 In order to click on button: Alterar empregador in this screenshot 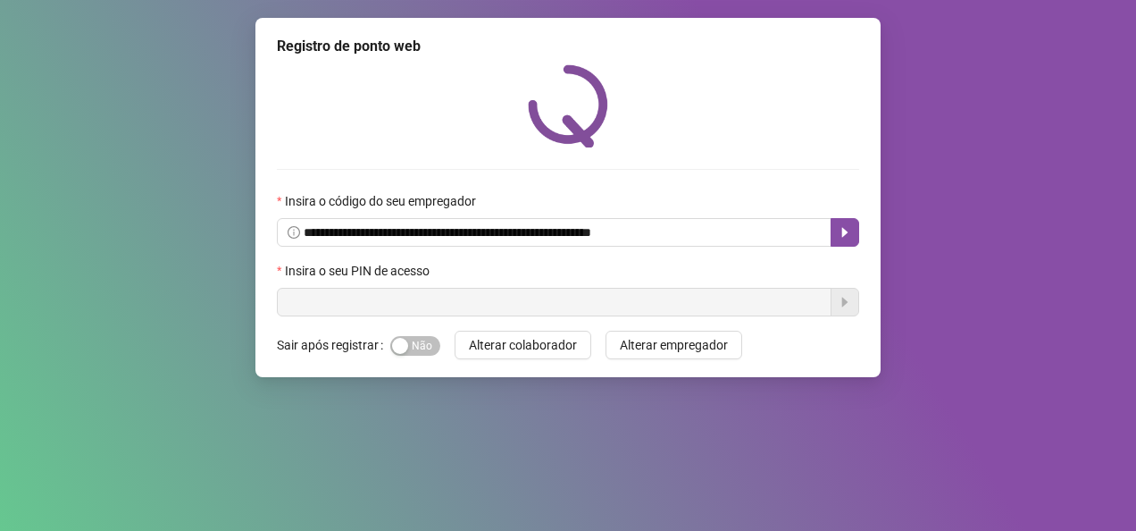, I will do `click(674, 345)`.